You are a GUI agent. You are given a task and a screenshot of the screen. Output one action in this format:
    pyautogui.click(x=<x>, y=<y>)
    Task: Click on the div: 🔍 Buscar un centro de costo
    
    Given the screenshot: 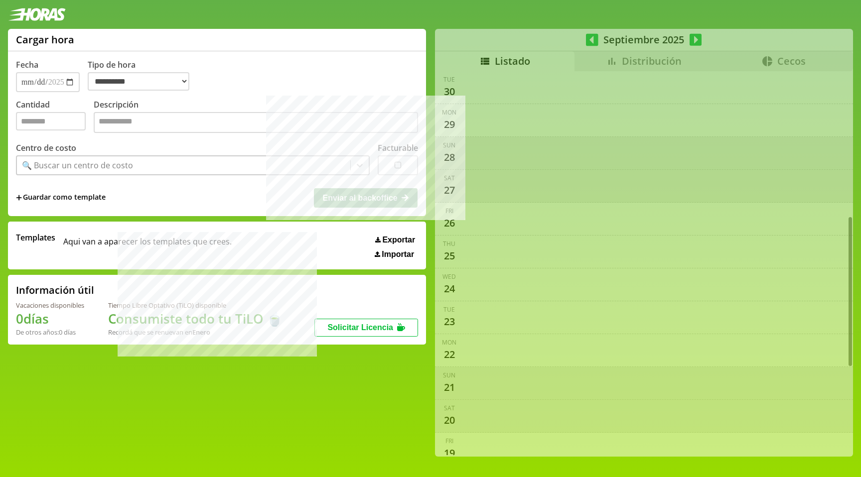 What is the action you would take?
    pyautogui.click(x=77, y=165)
    